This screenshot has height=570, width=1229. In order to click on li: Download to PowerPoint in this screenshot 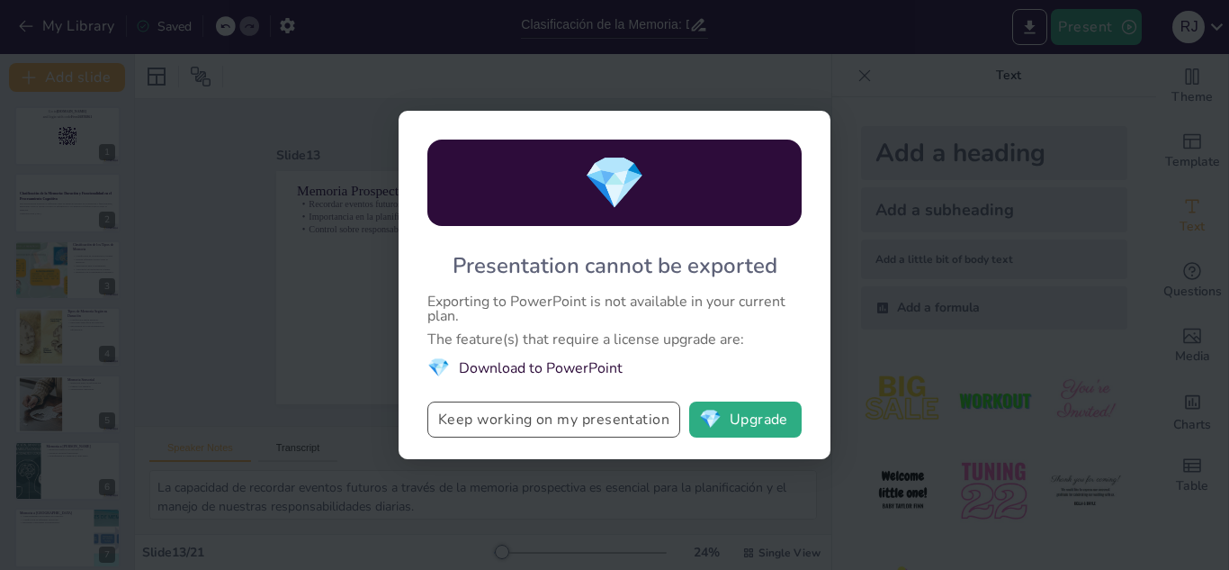, I will do `click(615, 367)`.